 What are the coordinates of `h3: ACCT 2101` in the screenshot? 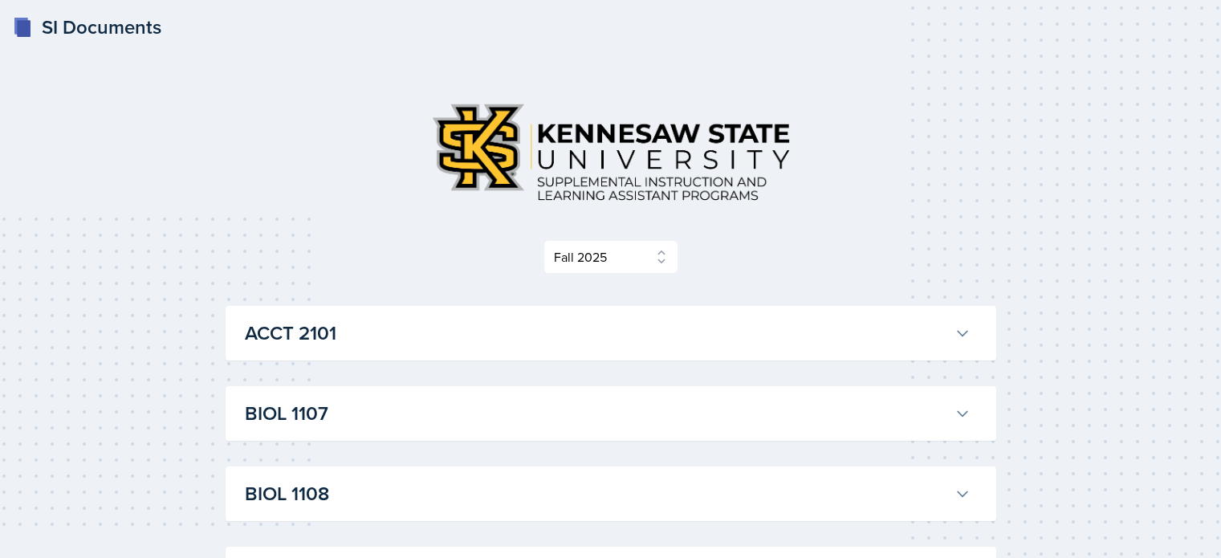 It's located at (596, 333).